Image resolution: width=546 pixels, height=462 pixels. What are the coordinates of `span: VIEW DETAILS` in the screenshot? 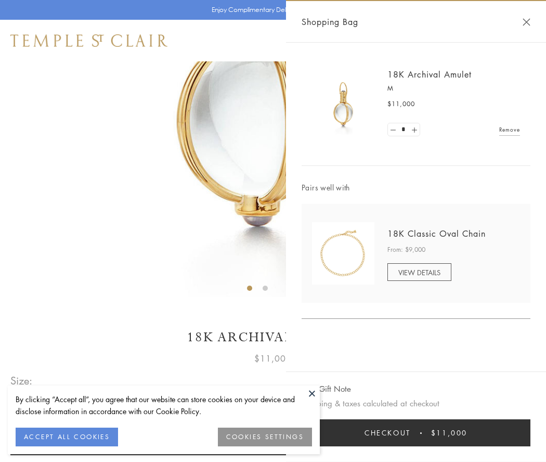 It's located at (419, 272).